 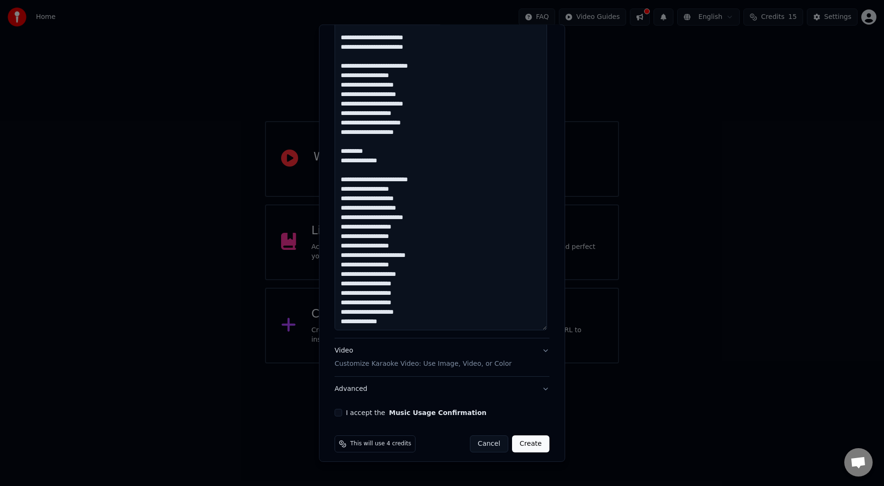 What do you see at coordinates (381, 444) in the screenshot?
I see `span: This will use 4 credits` at bounding box center [381, 444].